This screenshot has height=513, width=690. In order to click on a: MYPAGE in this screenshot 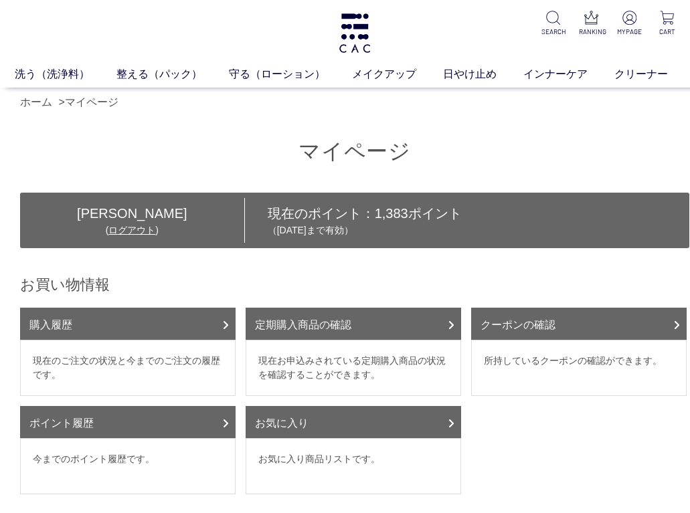, I will do `click(629, 23)`.